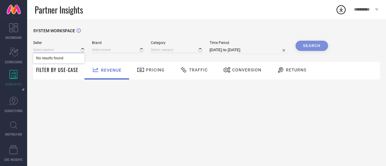 The width and height of the screenshot is (386, 166). I want to click on span: Partner Insights, so click(59, 10).